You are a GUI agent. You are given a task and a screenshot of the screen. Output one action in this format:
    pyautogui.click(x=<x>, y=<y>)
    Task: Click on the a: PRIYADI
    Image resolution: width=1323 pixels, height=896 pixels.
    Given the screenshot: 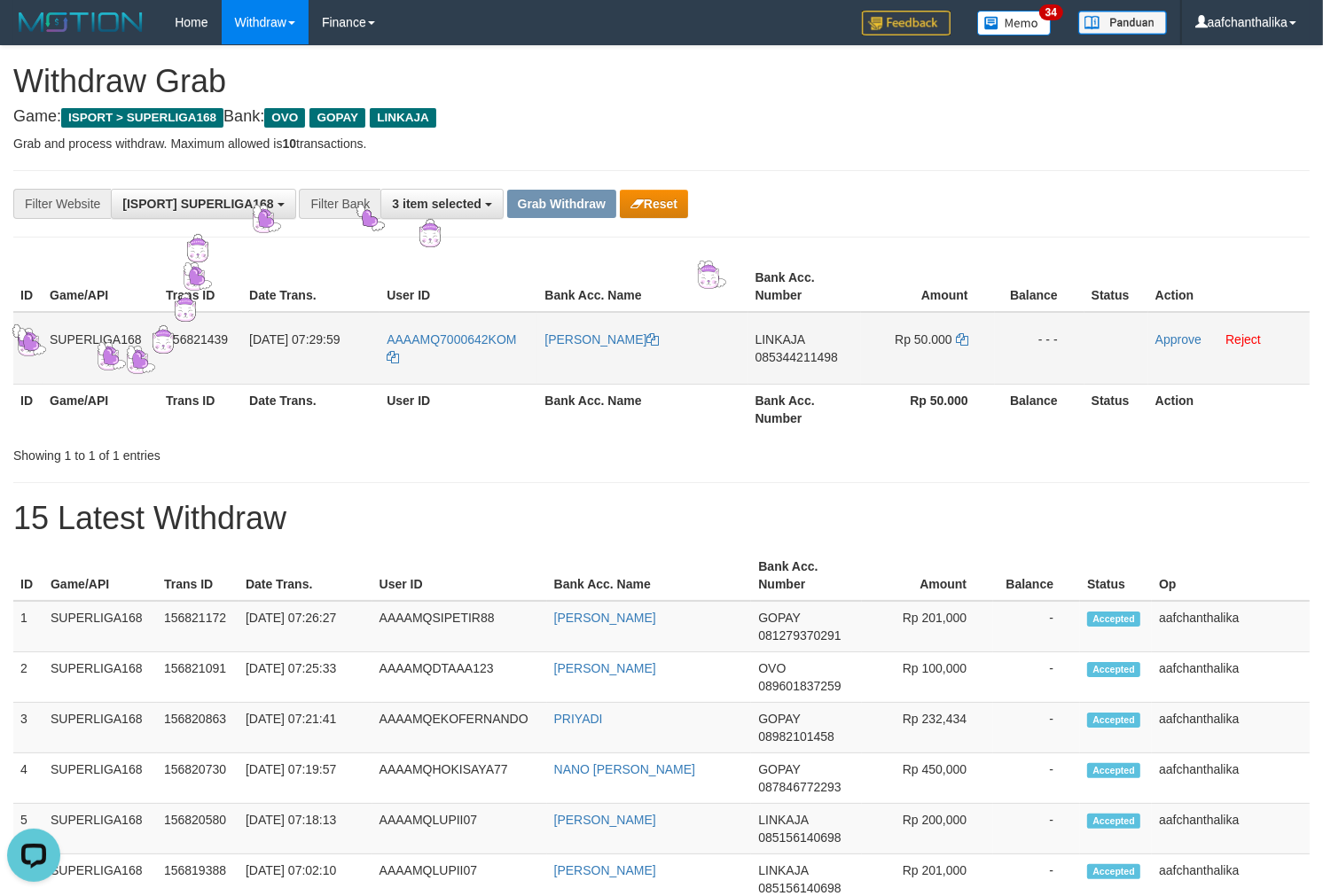 What is the action you would take?
    pyautogui.click(x=578, y=719)
    